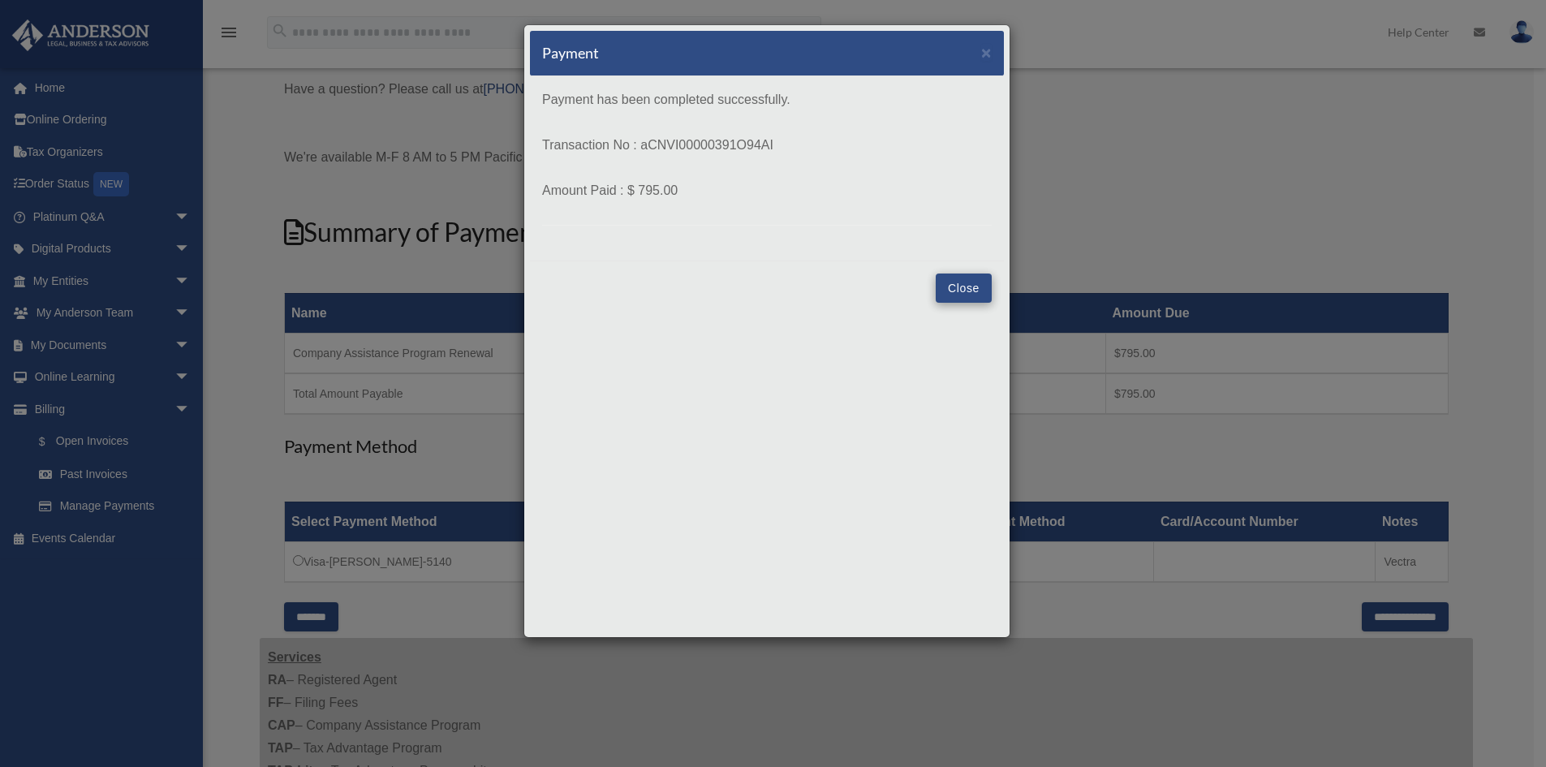 The width and height of the screenshot is (1546, 767). Describe the element at coordinates (570, 53) in the screenshot. I see `h5: Payment` at that location.